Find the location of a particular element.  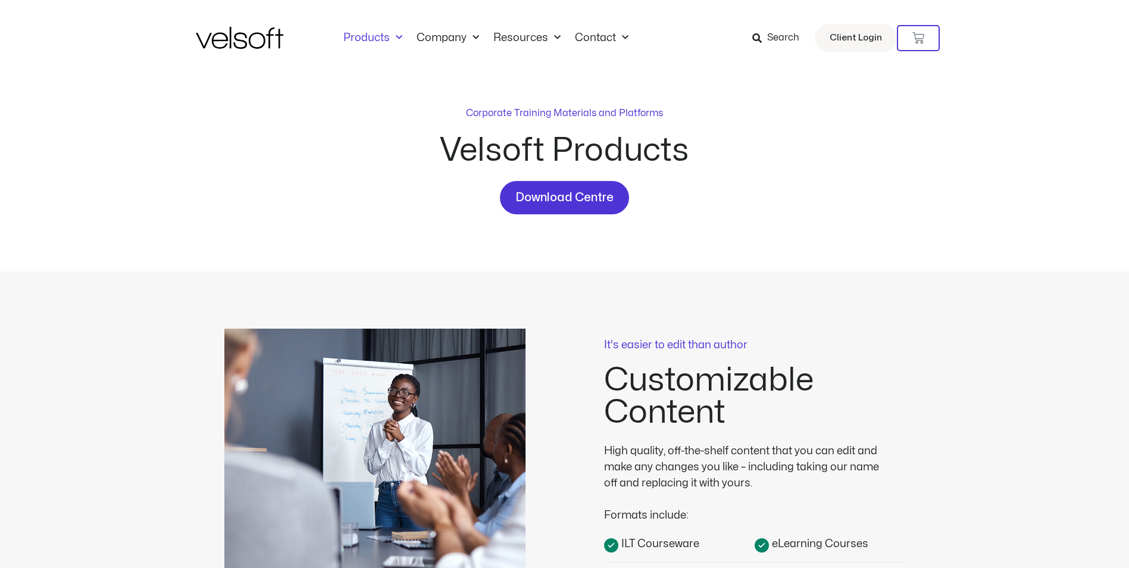

img: Velsoft Training Materials is located at coordinates (239, 37).